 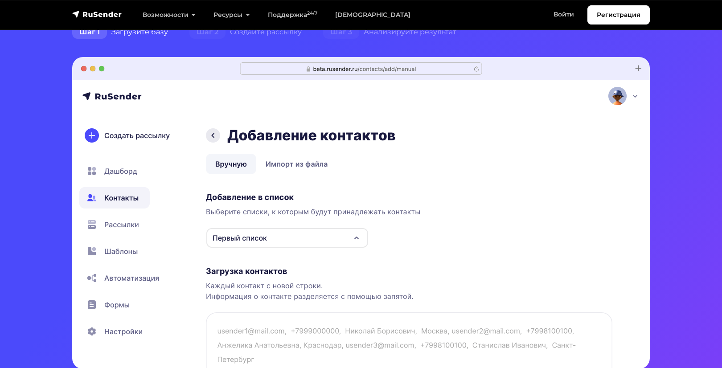 I want to click on div: Создайте рассылку, so click(x=246, y=32).